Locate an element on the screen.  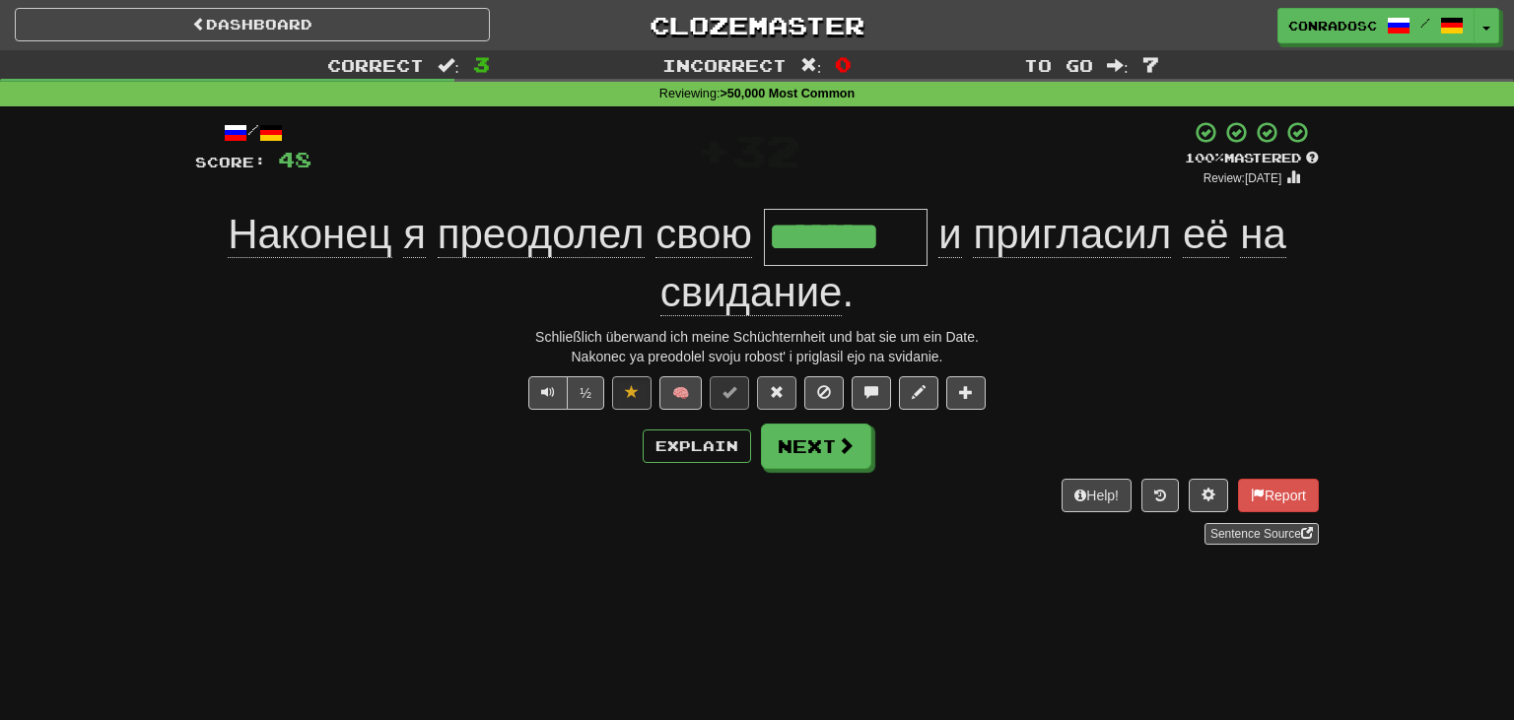
div: Schließlich überwand ich meine Schüchternheit und bat sie um ein Date. is located at coordinates (757, 337).